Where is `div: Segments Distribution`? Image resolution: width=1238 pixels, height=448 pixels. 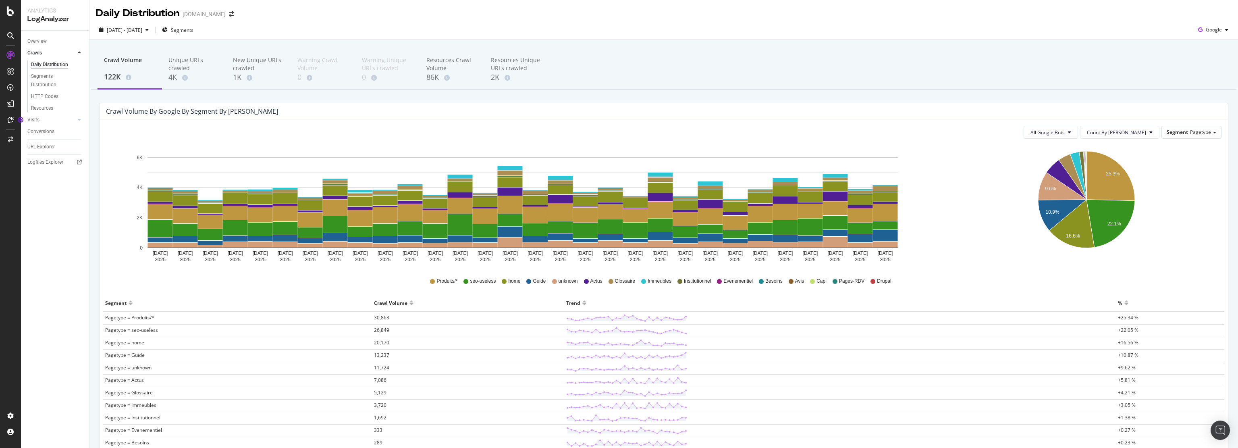 div: Segments Distribution is located at coordinates (53, 81).